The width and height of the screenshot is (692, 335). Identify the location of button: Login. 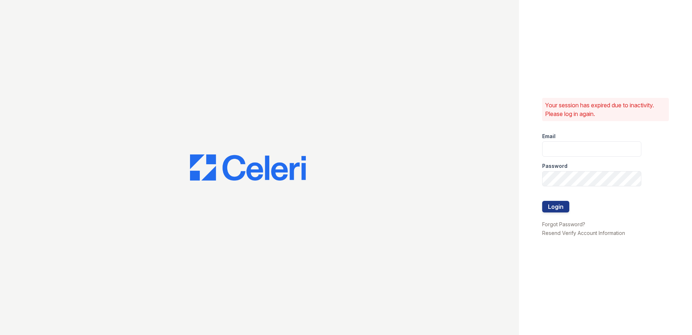
(556, 206).